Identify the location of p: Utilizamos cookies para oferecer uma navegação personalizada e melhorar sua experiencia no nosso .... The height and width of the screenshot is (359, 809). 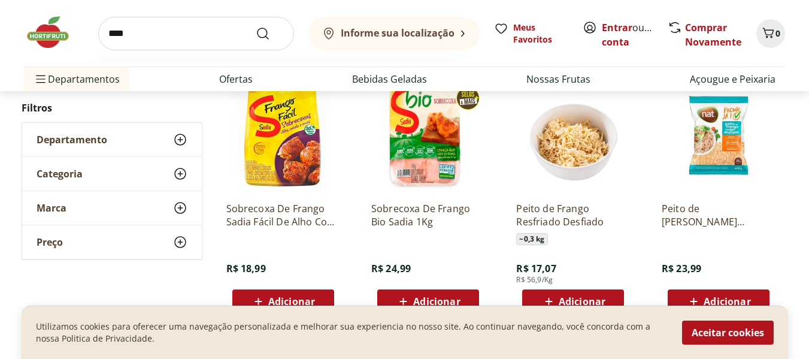
(352, 332).